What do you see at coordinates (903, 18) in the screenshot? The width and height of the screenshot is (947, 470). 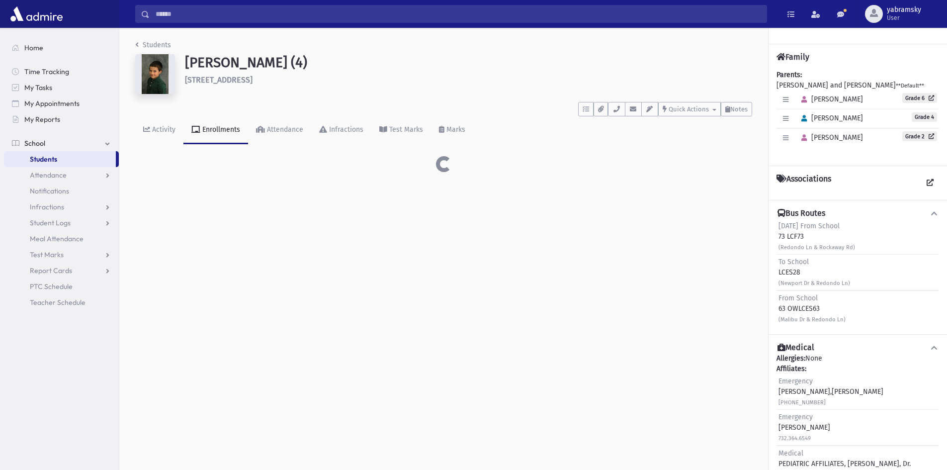 I see `span: User` at bounding box center [903, 18].